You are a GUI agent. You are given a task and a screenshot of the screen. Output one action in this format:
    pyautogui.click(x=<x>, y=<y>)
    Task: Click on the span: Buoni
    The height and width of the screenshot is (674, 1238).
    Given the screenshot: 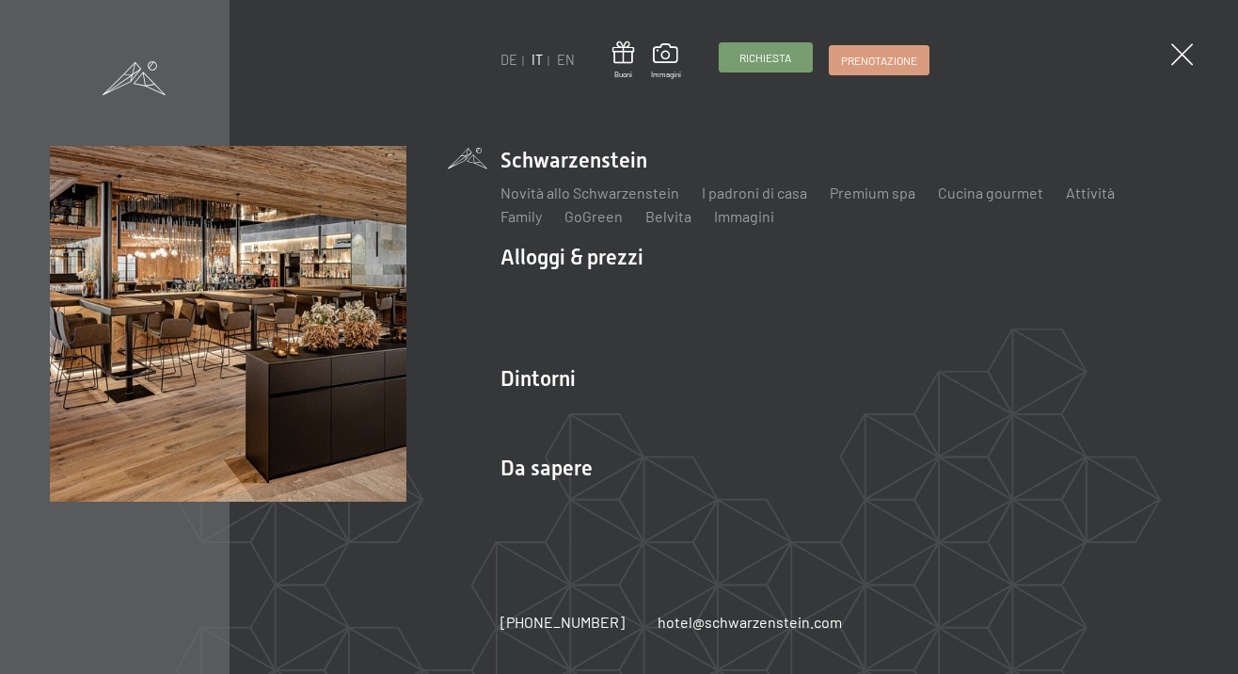 What is the action you would take?
    pyautogui.click(x=623, y=74)
    